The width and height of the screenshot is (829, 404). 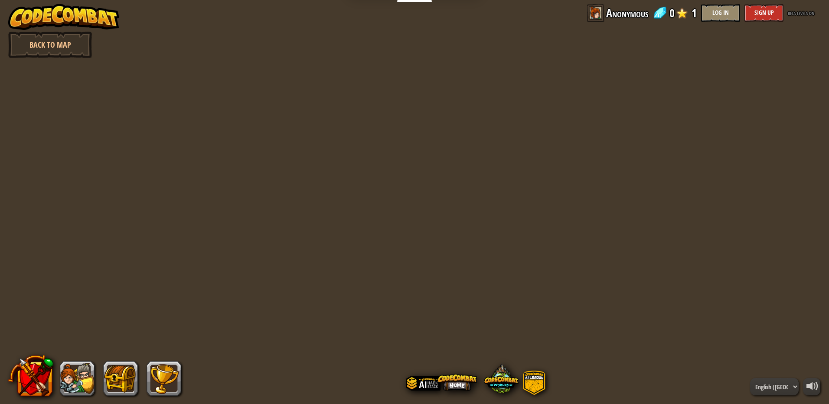 I want to click on select: Languages, so click(x=774, y=387).